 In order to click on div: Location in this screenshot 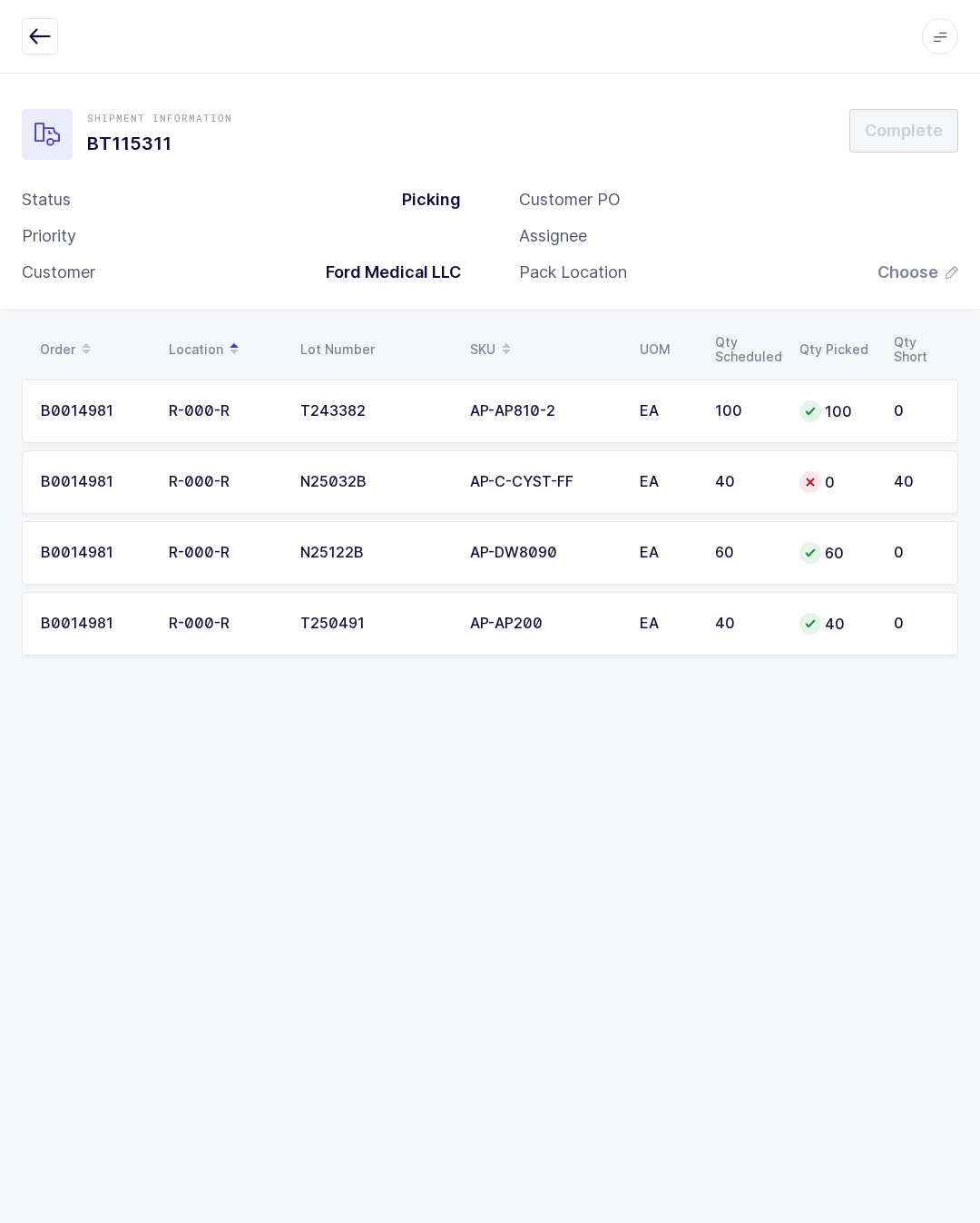, I will do `click(223, 349)`.